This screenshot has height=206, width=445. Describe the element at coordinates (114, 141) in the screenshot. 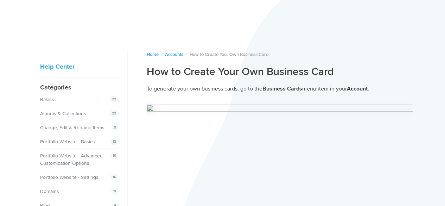

I see `span: 12` at that location.